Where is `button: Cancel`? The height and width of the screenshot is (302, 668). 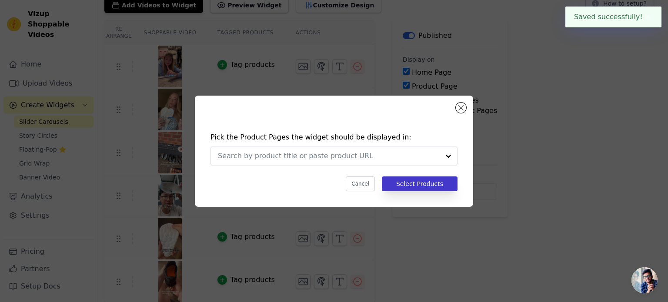 button: Cancel is located at coordinates (360, 184).